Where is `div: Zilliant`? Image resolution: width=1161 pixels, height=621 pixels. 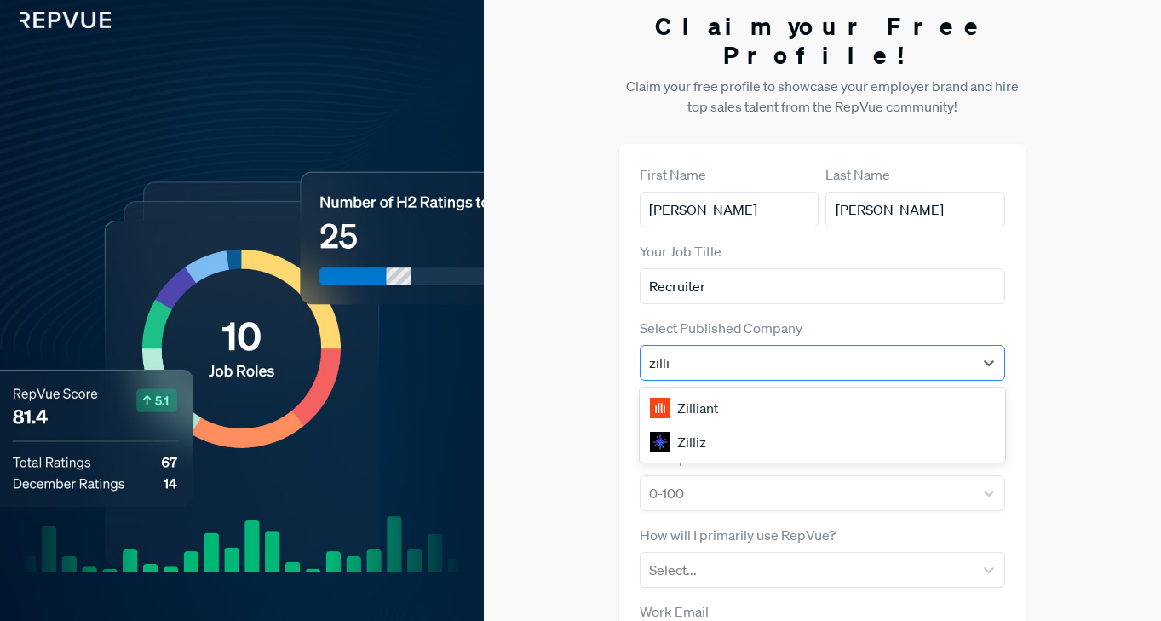
div: Zilliant is located at coordinates (822, 408).